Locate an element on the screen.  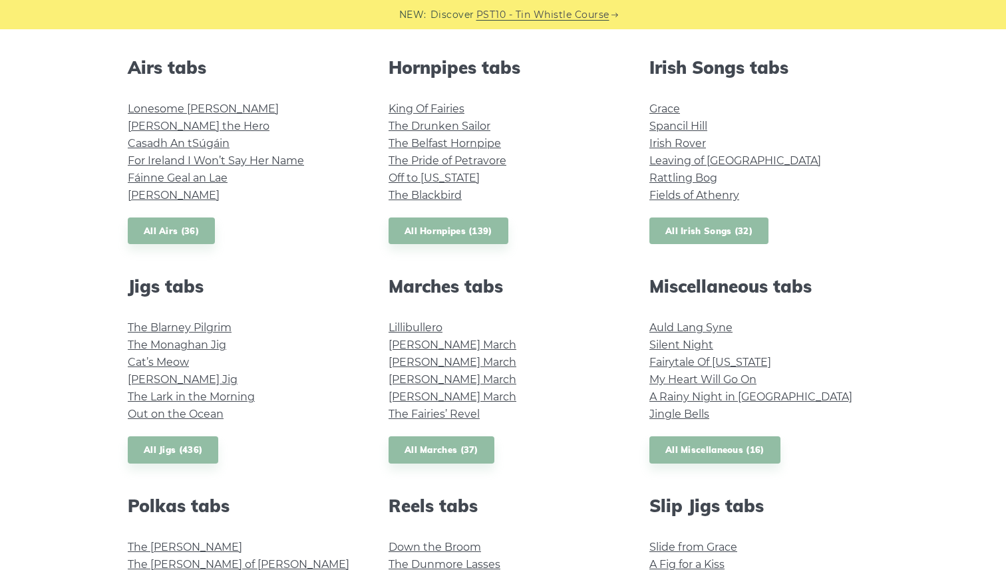
a: Irish Rover is located at coordinates (677, 143).